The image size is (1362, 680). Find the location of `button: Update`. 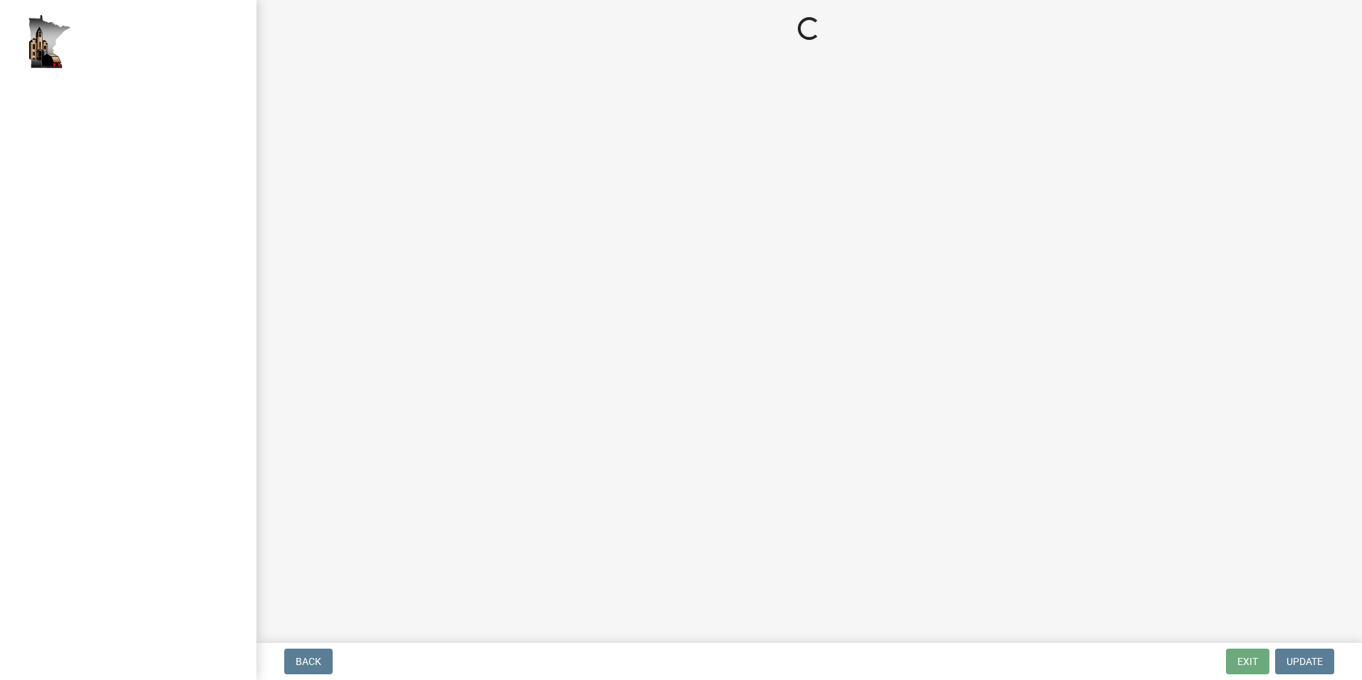

button: Update is located at coordinates (1304, 661).